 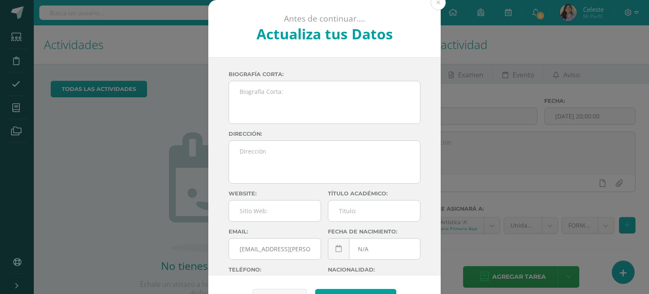 I want to click on label: Website:, so click(x=275, y=193).